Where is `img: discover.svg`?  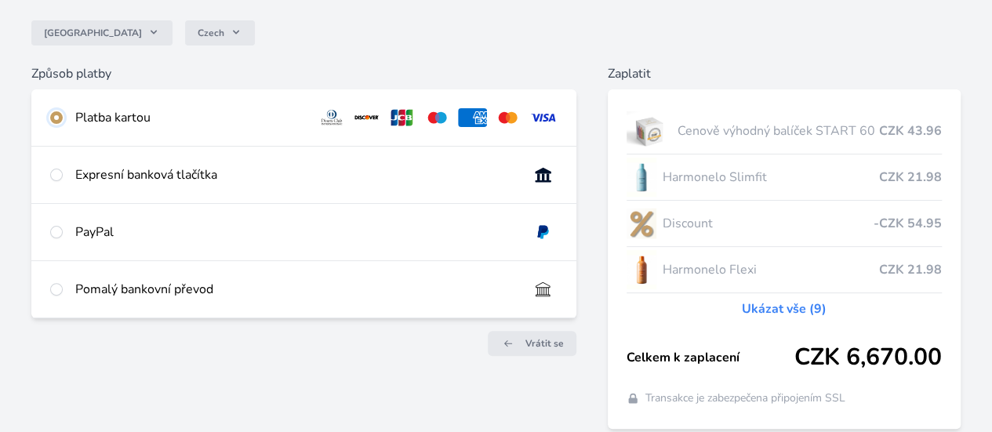
img: discover.svg is located at coordinates (366, 118).